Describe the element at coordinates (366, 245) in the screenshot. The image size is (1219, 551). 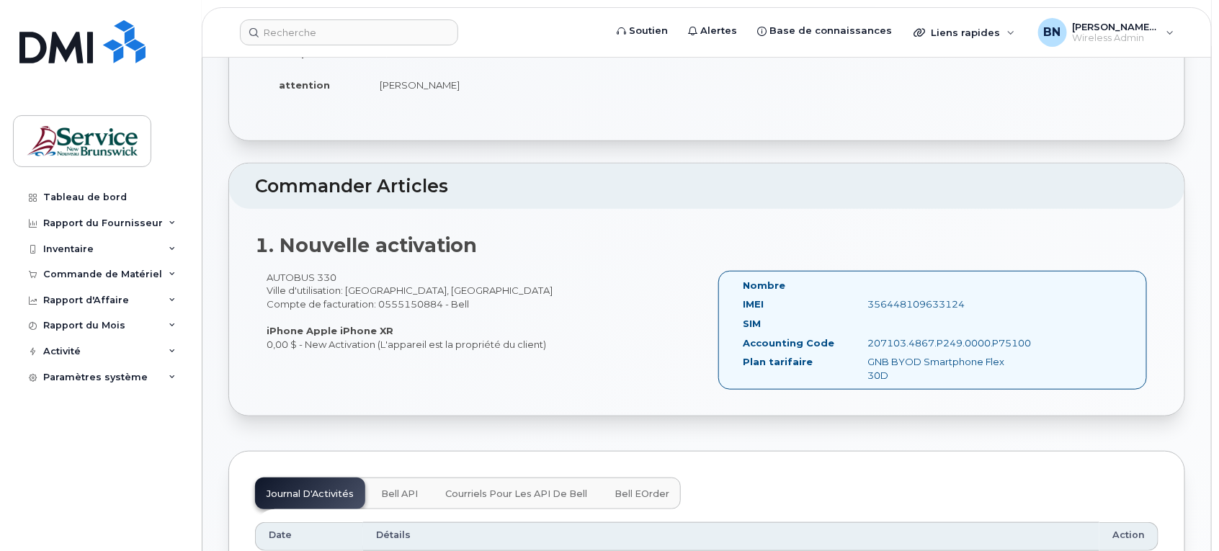
I see `strong: 1. Nouvelle activation` at that location.